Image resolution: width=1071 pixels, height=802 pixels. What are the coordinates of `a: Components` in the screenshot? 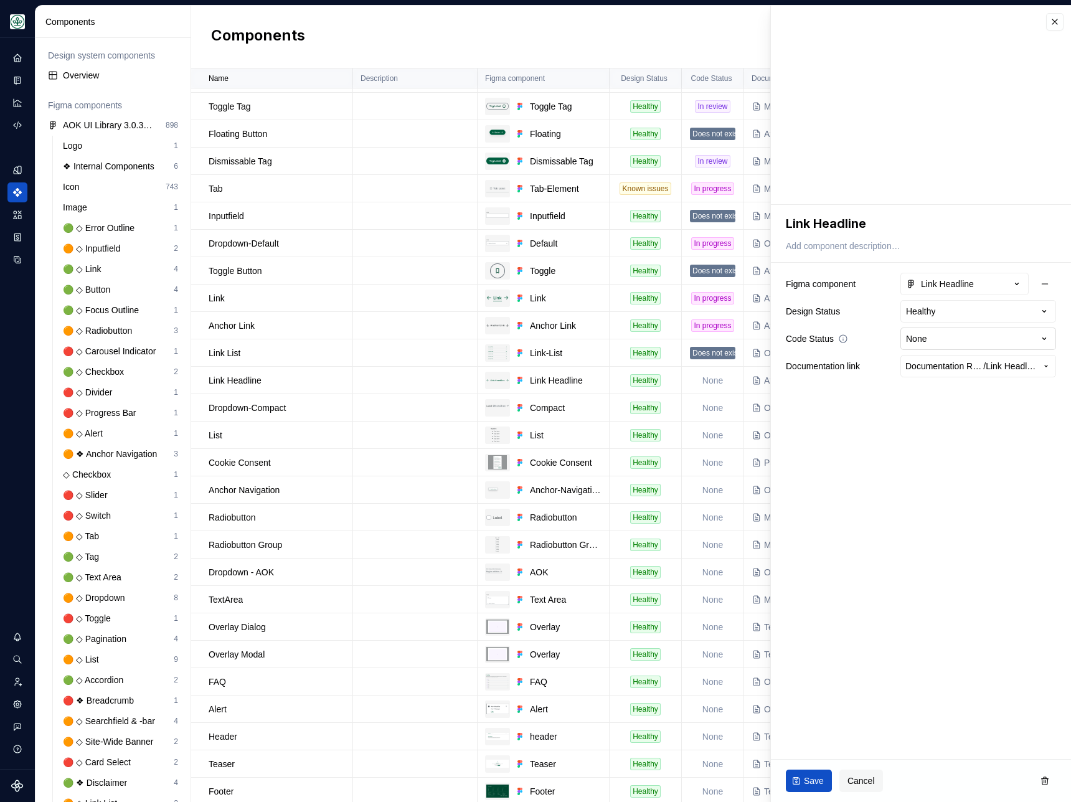 It's located at (17, 192).